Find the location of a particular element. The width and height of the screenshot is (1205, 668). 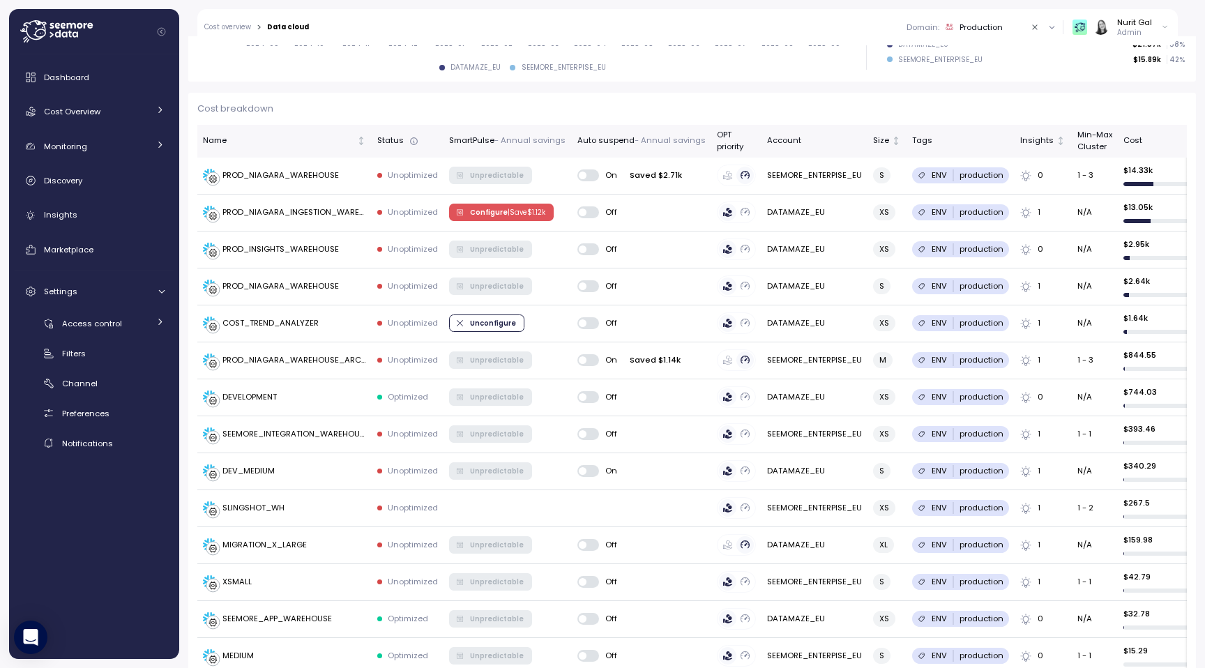

p: $ 2.95k is located at coordinates (1163, 244).